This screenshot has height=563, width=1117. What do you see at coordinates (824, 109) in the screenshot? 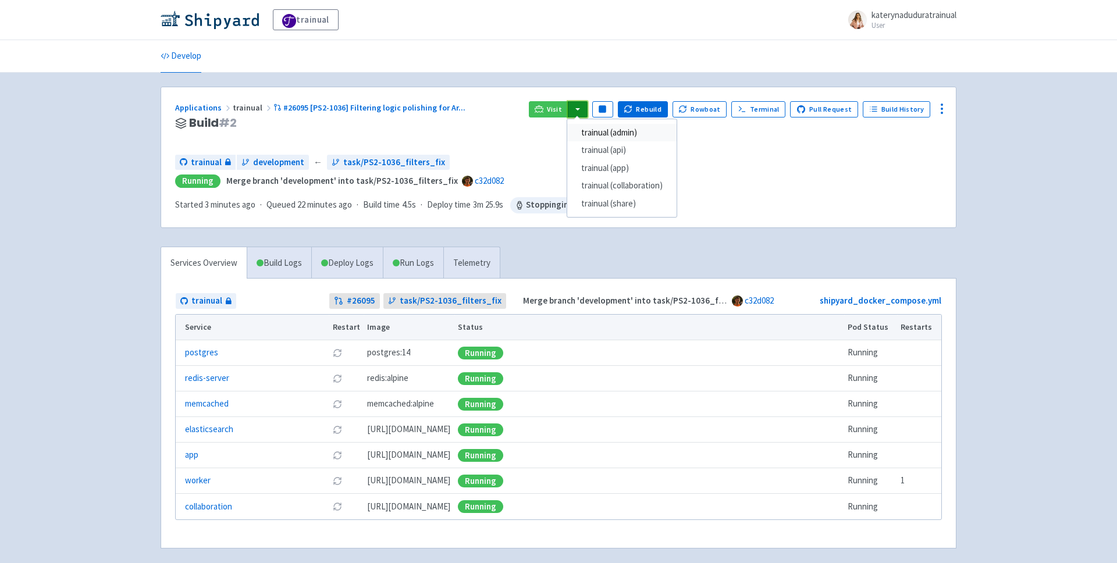
I see `a: Pull Request` at bounding box center [824, 109].